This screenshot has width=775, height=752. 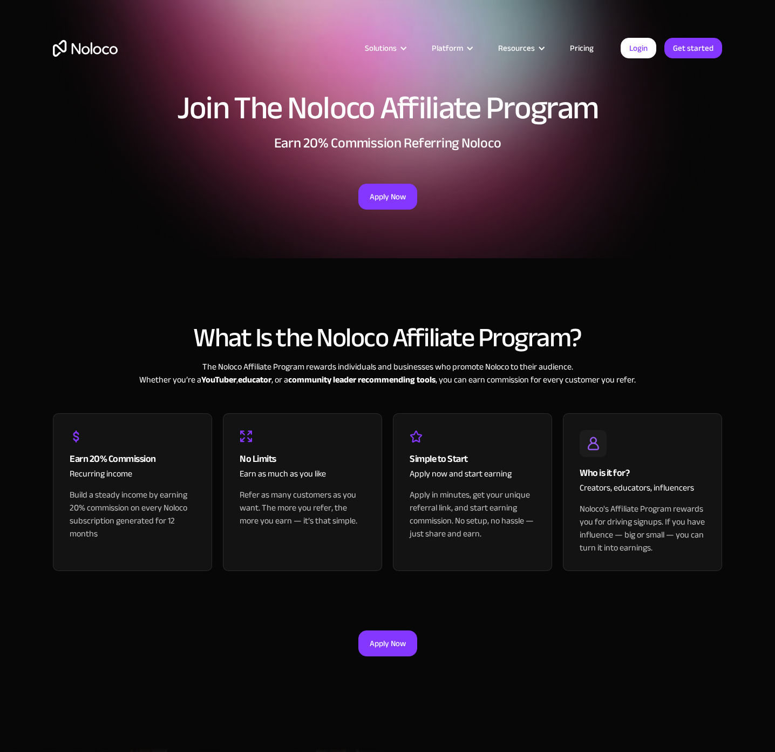 I want to click on h2: What Is the Noloco Affiliate Program?, so click(x=388, y=337).